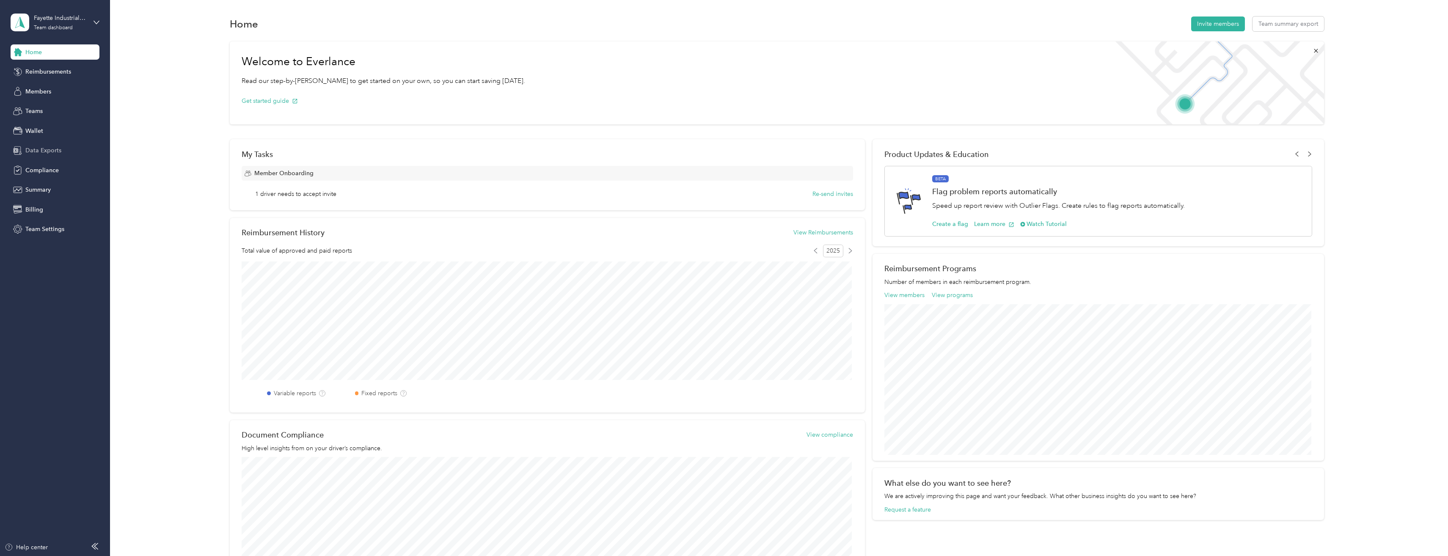 This screenshot has height=556, width=1448. What do you see at coordinates (833, 194) in the screenshot?
I see `button: Re-send invites` at bounding box center [833, 194].